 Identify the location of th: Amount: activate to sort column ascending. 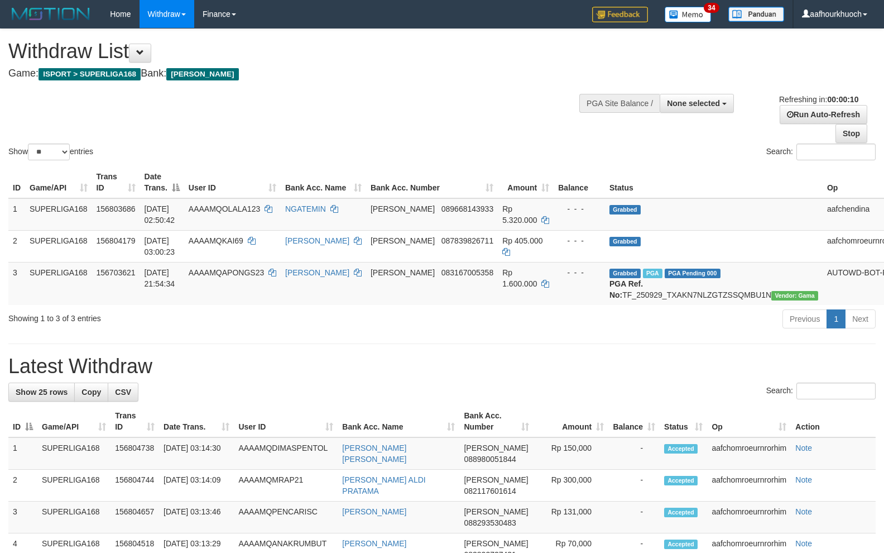
(526, 182).